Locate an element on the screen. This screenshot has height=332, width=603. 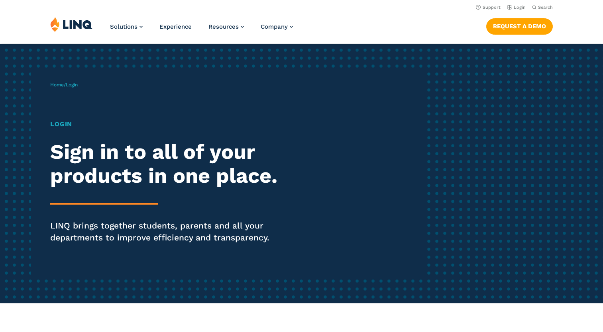
button: Open Search Bar is located at coordinates (542, 7).